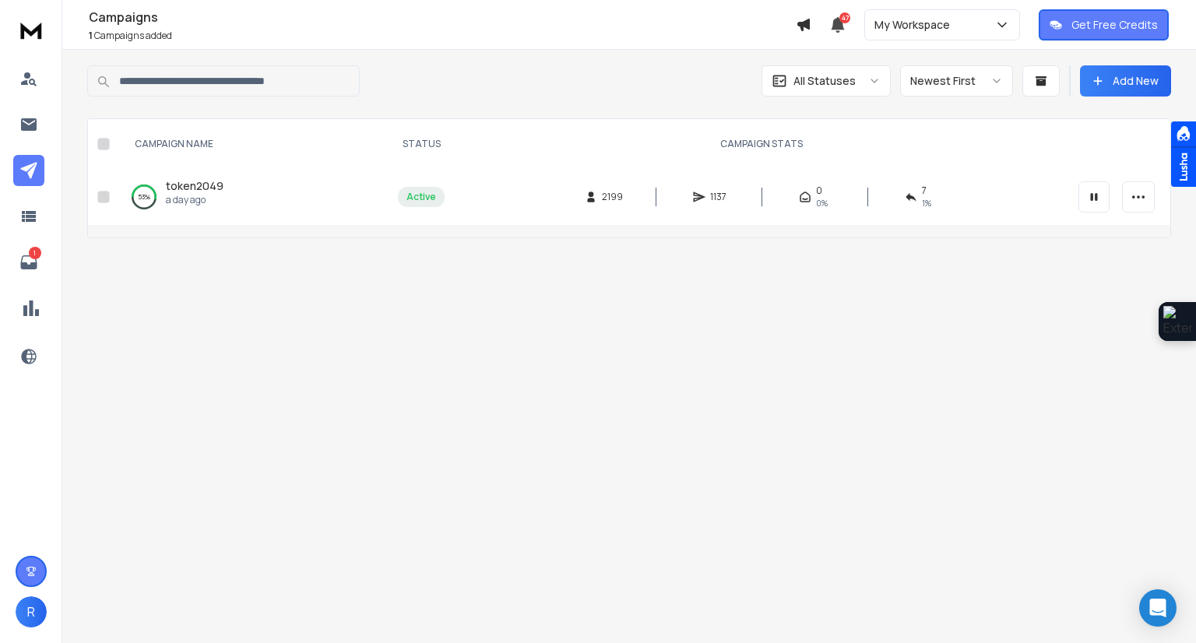 Image resolution: width=1196 pixels, height=643 pixels. I want to click on span: 1, so click(90, 35).